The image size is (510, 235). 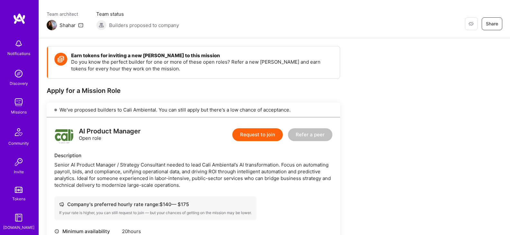 What do you see at coordinates (144, 25) in the screenshot?
I see `span: Builders proposed to company` at bounding box center [144, 25].